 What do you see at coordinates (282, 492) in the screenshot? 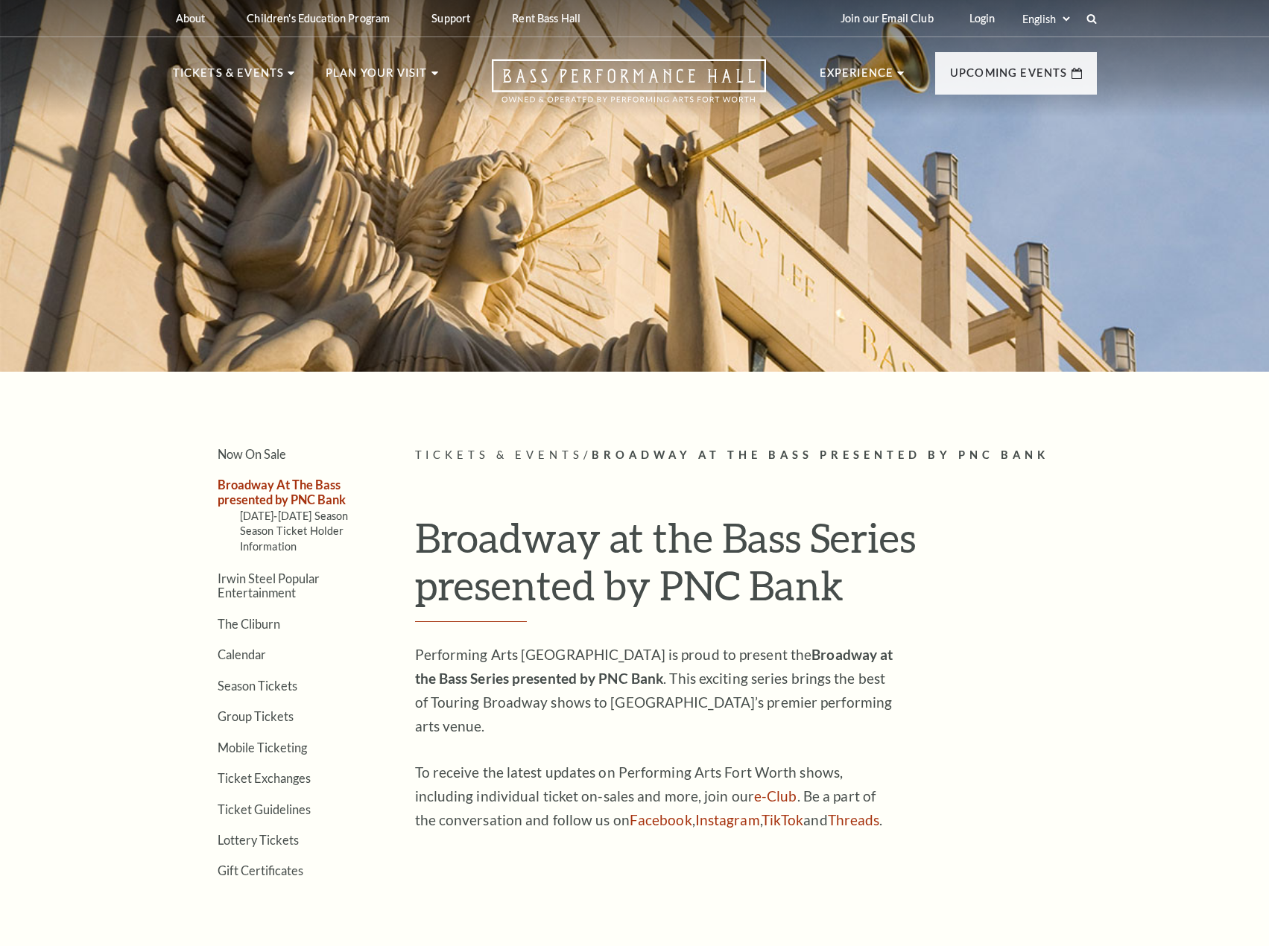
I see `a: Broadway At The Bass presented by PNC Bank` at bounding box center [282, 492].